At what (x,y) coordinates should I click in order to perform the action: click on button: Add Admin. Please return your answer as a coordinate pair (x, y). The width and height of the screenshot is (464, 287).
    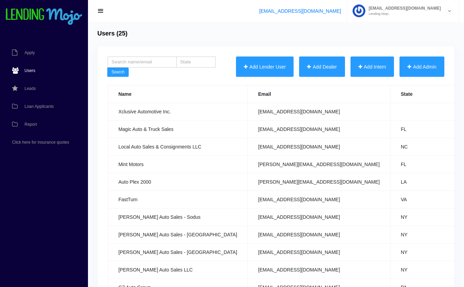
    Looking at the image, I should click on (421, 67).